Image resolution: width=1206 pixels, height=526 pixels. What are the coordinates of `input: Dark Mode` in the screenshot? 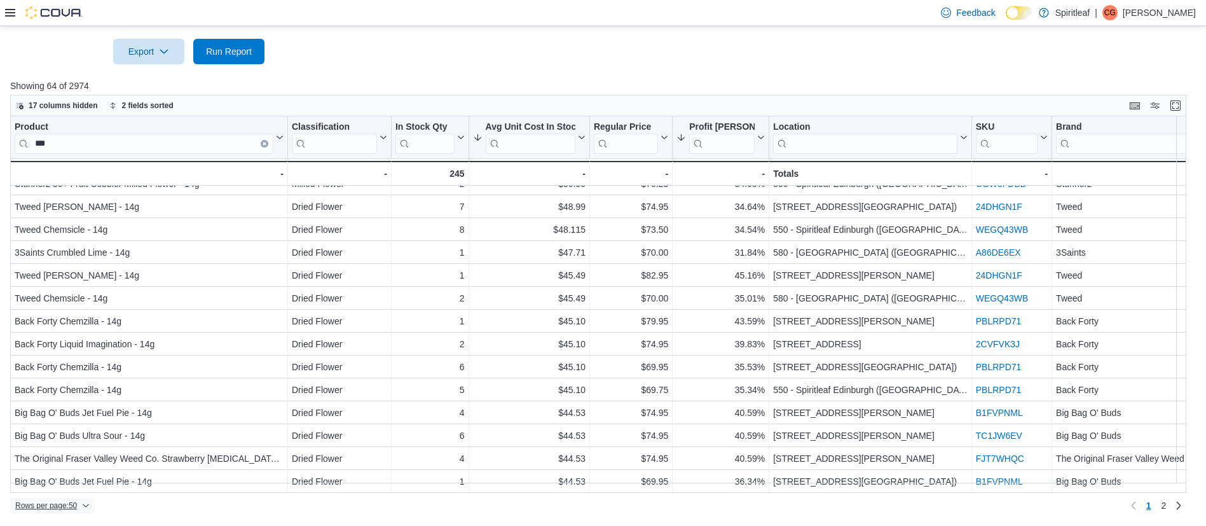 It's located at (1020, 13).